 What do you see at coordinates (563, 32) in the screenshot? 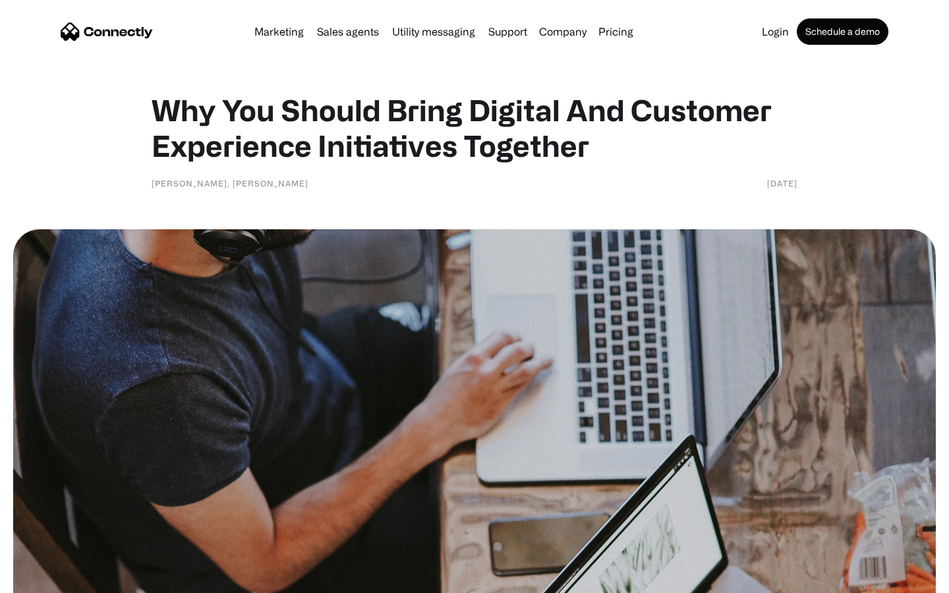
I see `div: Company` at bounding box center [563, 32].